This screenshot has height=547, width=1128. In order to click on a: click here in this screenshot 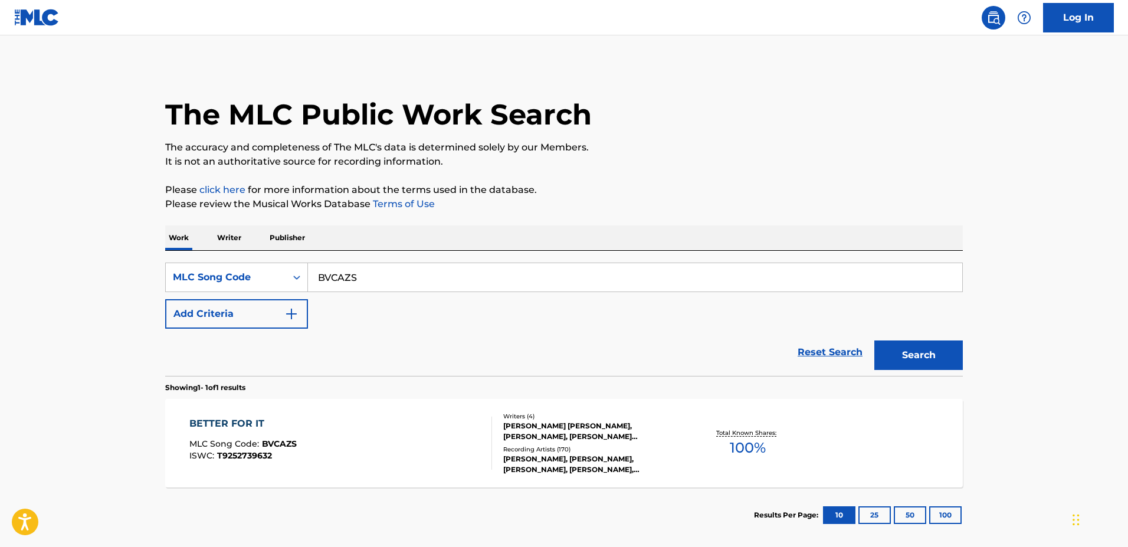, I will do `click(222, 189)`.